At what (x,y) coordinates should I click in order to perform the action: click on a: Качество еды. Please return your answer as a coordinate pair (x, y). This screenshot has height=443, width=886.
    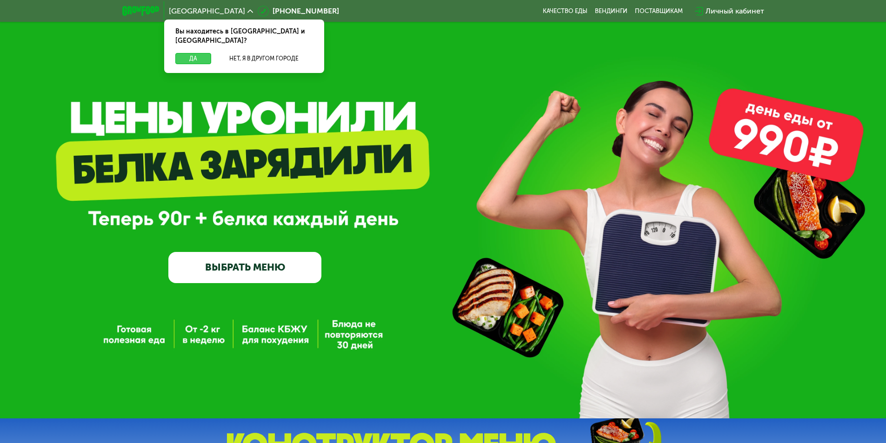
    Looking at the image, I should click on (565, 11).